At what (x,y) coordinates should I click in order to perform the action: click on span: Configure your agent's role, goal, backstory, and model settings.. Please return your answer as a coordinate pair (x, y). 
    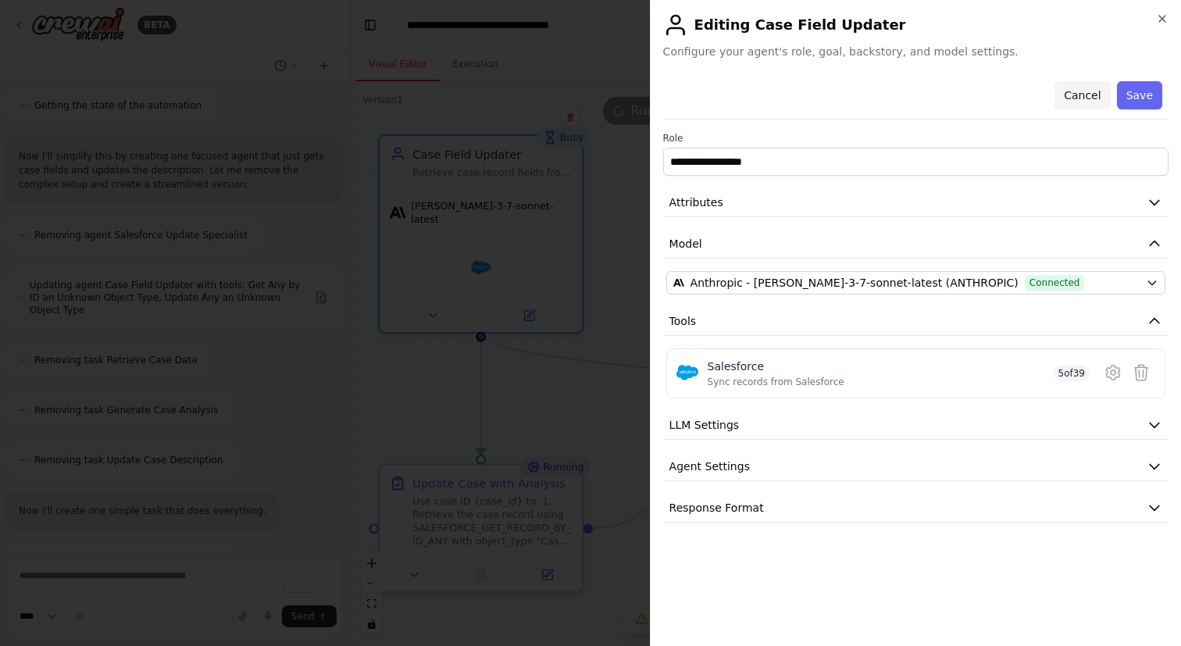
    Looking at the image, I should click on (916, 52).